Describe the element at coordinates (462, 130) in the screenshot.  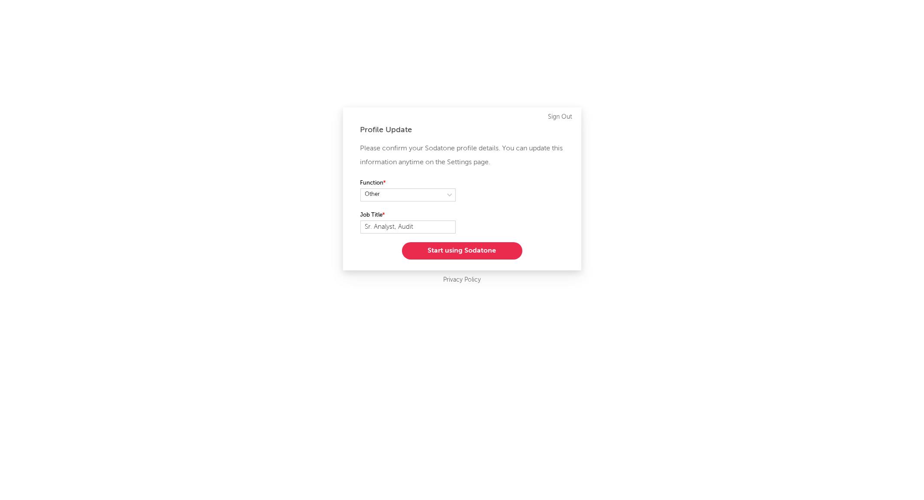
I see `div: Profile Update` at that location.